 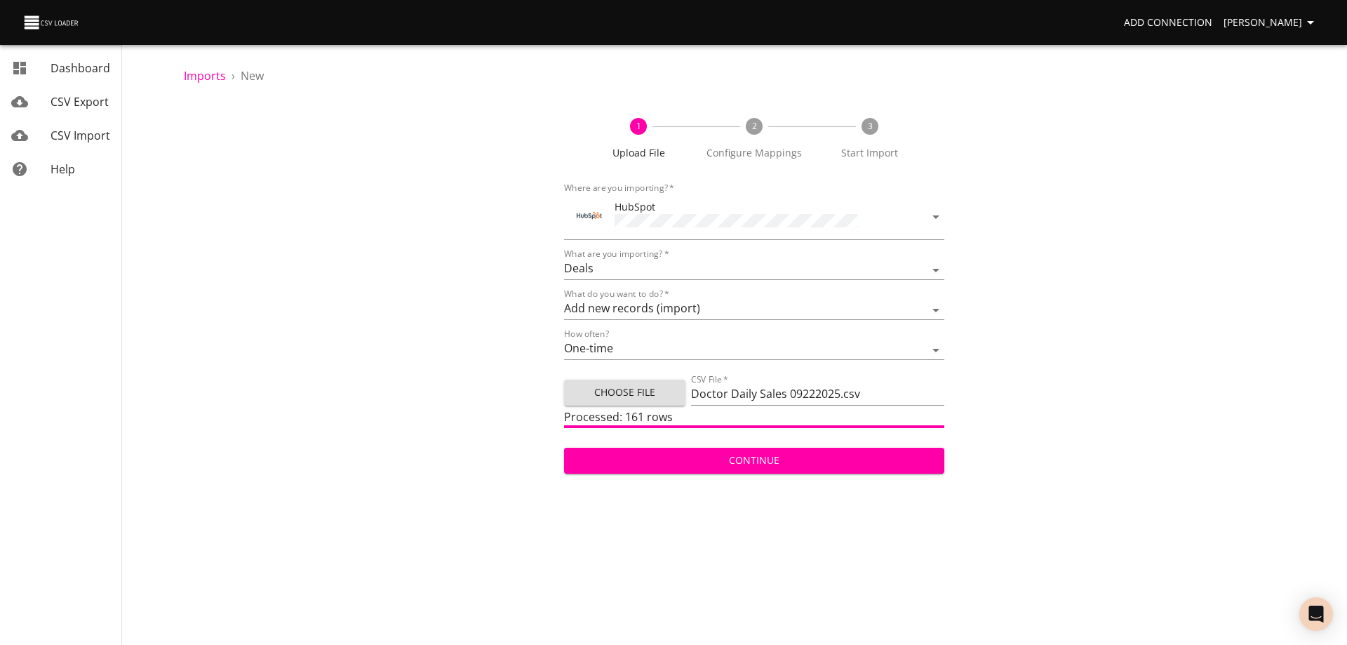 What do you see at coordinates (754, 460) in the screenshot?
I see `span: Continue` at bounding box center [754, 460].